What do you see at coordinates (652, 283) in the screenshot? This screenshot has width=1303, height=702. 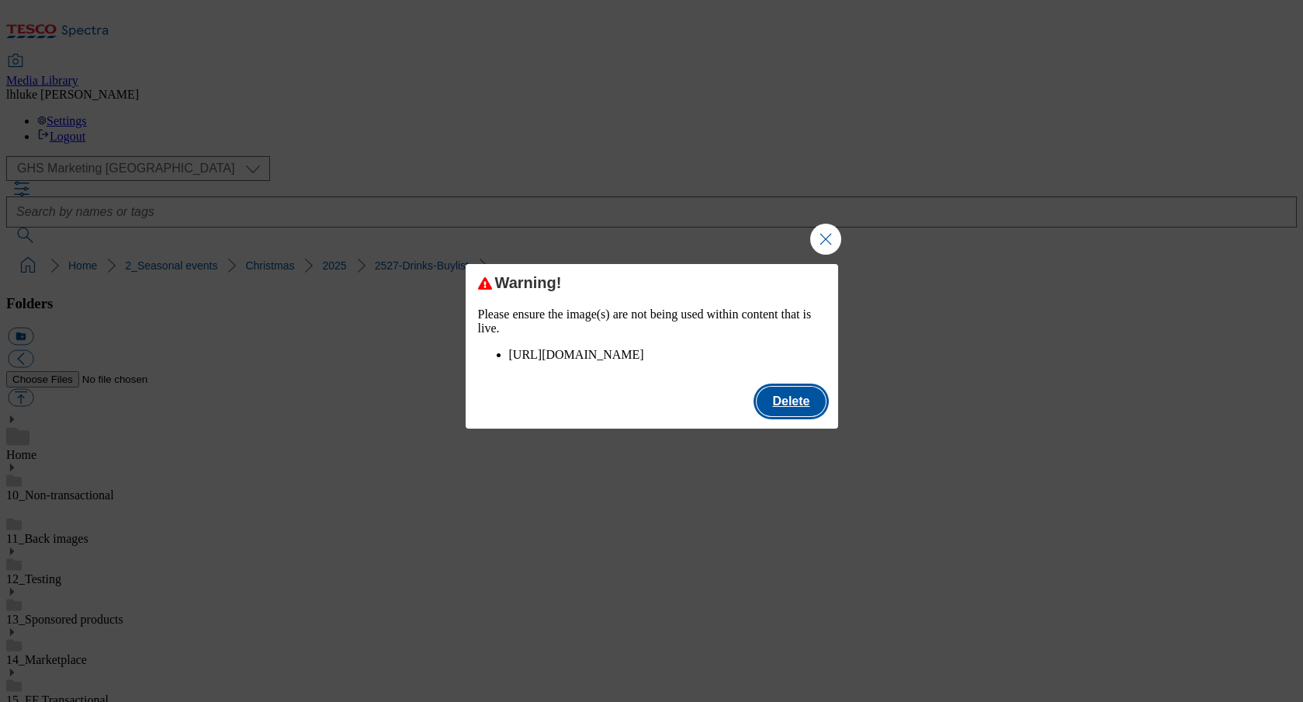 I see `div: Warning!` at bounding box center [652, 283].